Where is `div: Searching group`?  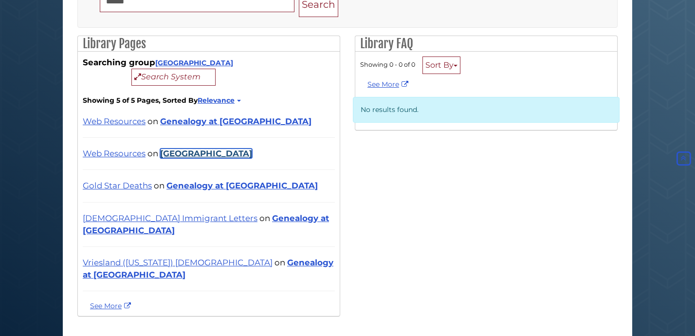 div: Searching group is located at coordinates (209, 71).